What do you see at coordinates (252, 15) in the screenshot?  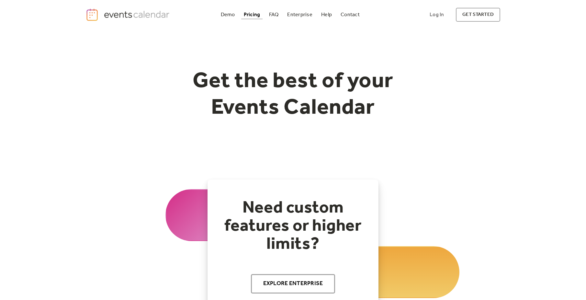 I see `div: Pricing` at bounding box center [252, 15].